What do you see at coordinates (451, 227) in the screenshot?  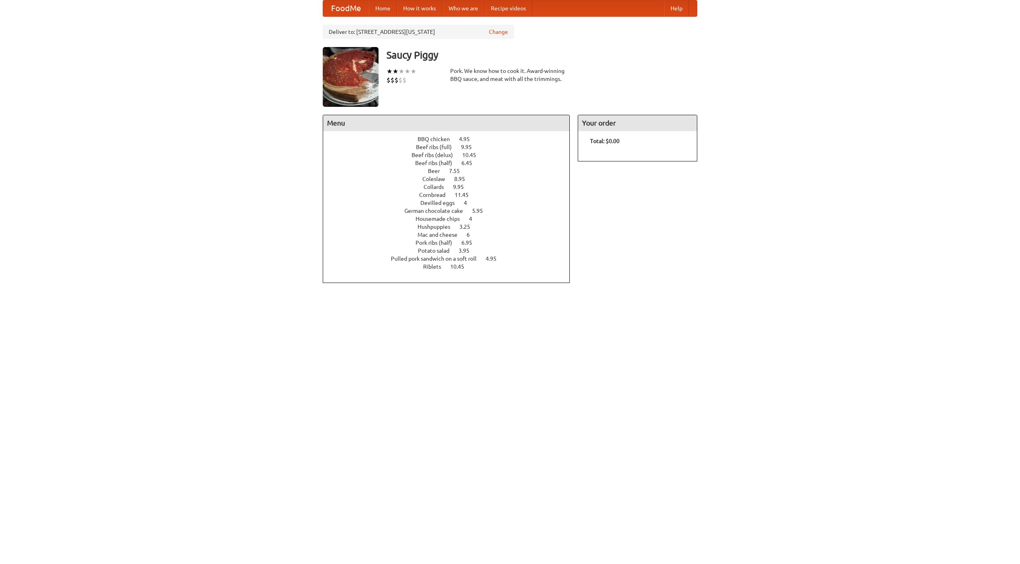 I see `a: Hushpuppies 3.25` at bounding box center [451, 227].